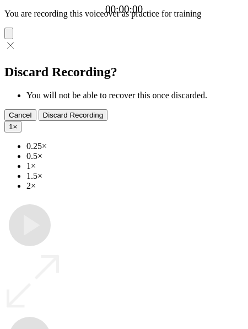 The width and height of the screenshot is (248, 329). What do you see at coordinates (124, 9) in the screenshot?
I see `a: 00:00:00` at bounding box center [124, 9].